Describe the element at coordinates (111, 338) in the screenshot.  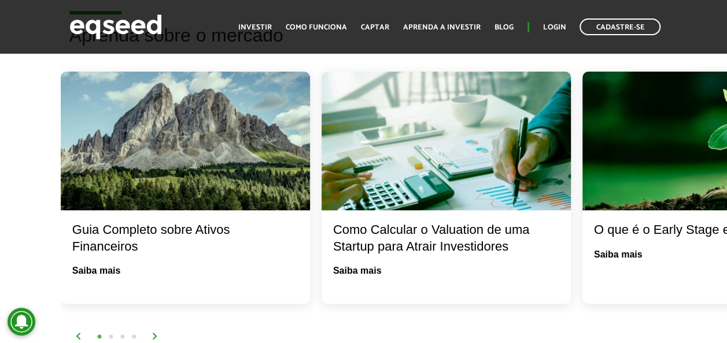
I see `button: 2 of 2` at that location.